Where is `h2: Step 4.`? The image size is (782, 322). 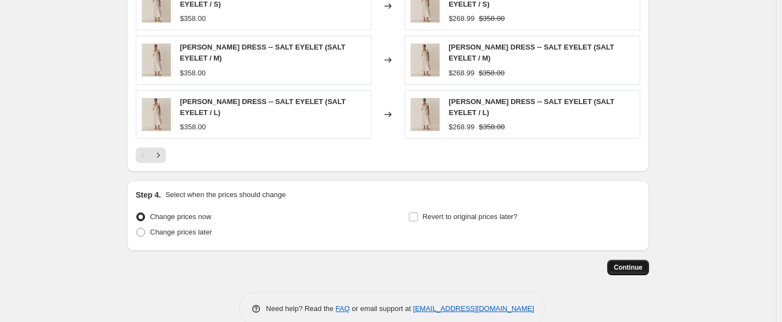 h2: Step 4. is located at coordinates (148, 195).